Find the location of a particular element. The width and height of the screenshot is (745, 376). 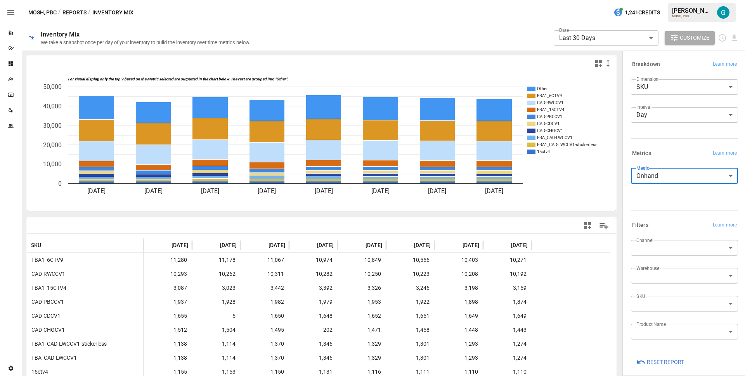

span: 1,652 is located at coordinates (362, 315).